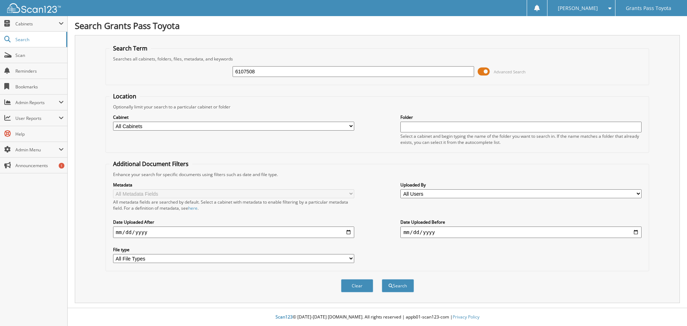 The width and height of the screenshot is (687, 326). I want to click on div: Enhance your search for specific documents using filters such as date and file type., so click(377, 174).